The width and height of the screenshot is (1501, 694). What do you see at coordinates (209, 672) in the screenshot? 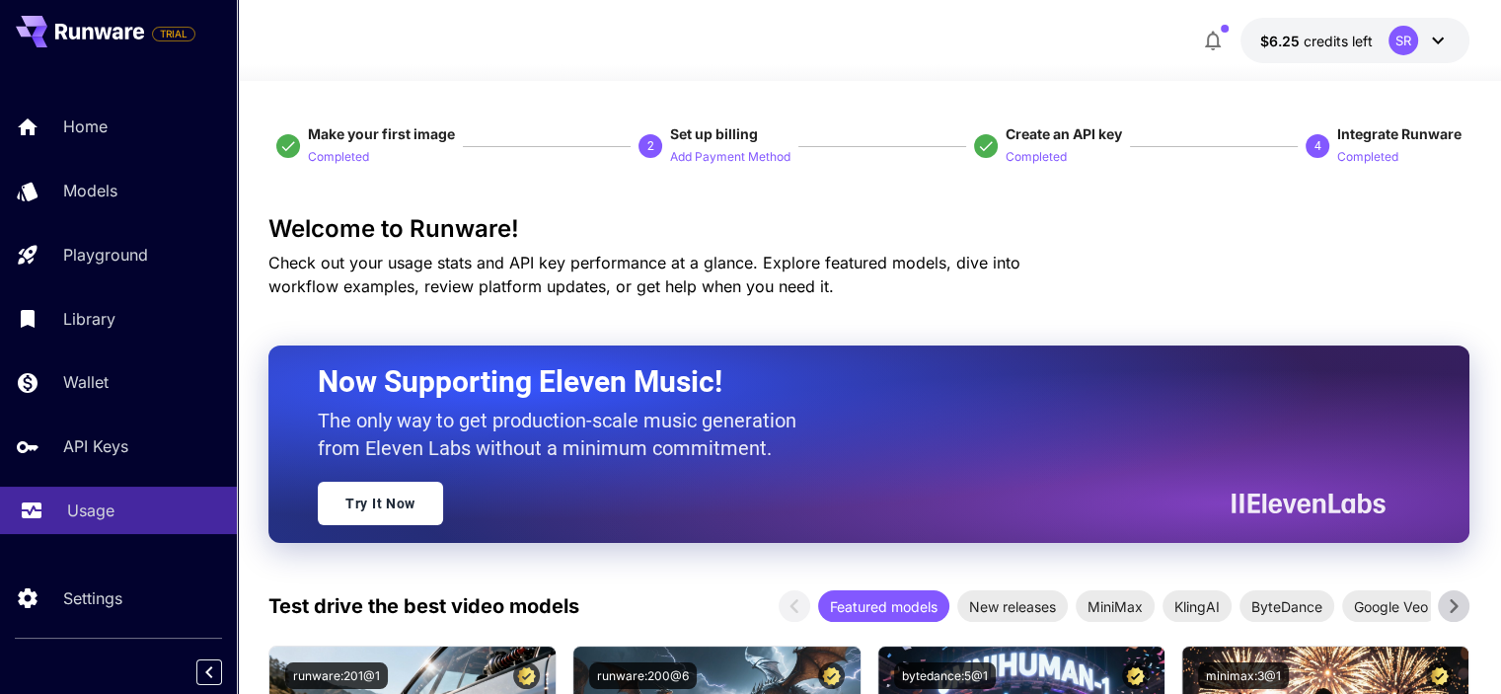
I see `button: Collapse sidebar` at bounding box center [209, 672].